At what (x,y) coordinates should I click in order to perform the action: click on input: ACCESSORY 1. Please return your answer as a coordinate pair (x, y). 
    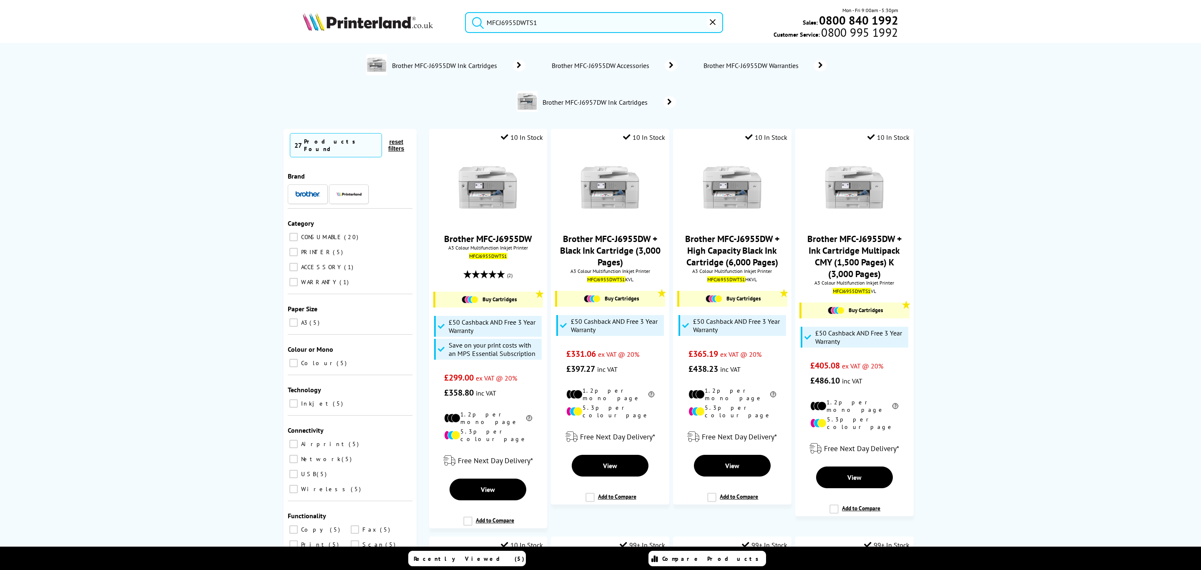
    Looking at the image, I should click on (294, 267).